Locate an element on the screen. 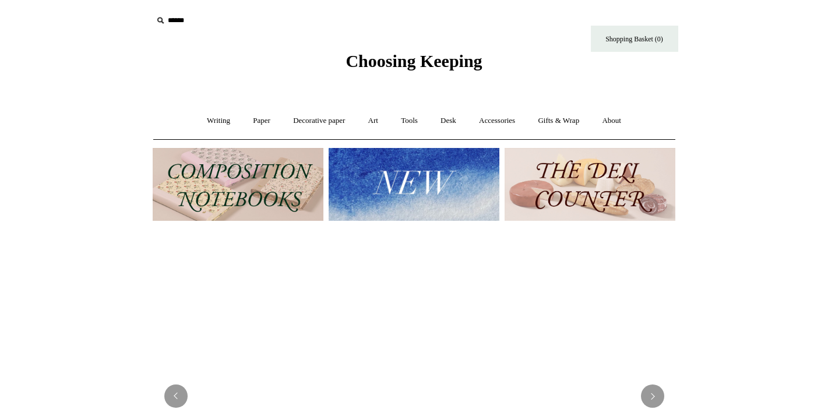 This screenshot has width=828, height=420. a: Tools is located at coordinates (409, 121).